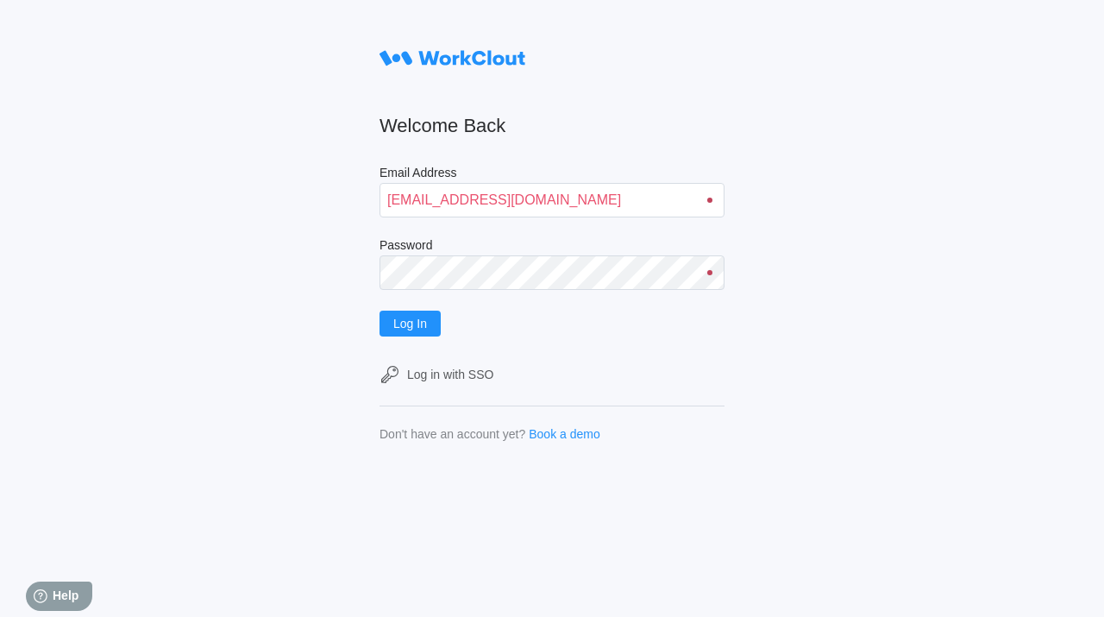 The width and height of the screenshot is (1104, 617). What do you see at coordinates (552, 374) in the screenshot?
I see `a: Log in with SSO` at bounding box center [552, 374].